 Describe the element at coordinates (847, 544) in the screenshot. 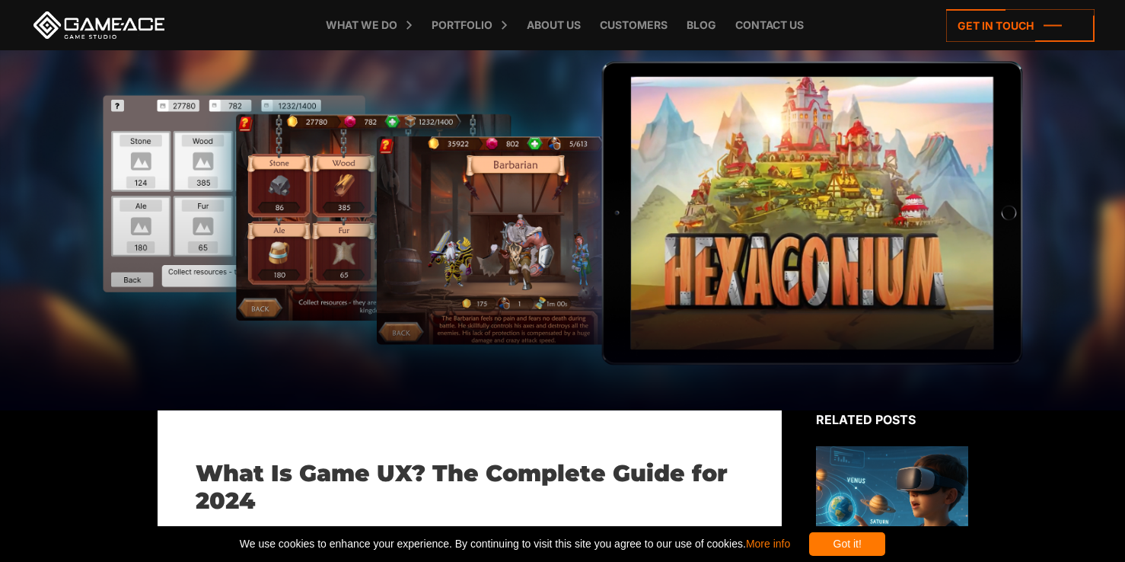

I see `div: Got it!` at that location.